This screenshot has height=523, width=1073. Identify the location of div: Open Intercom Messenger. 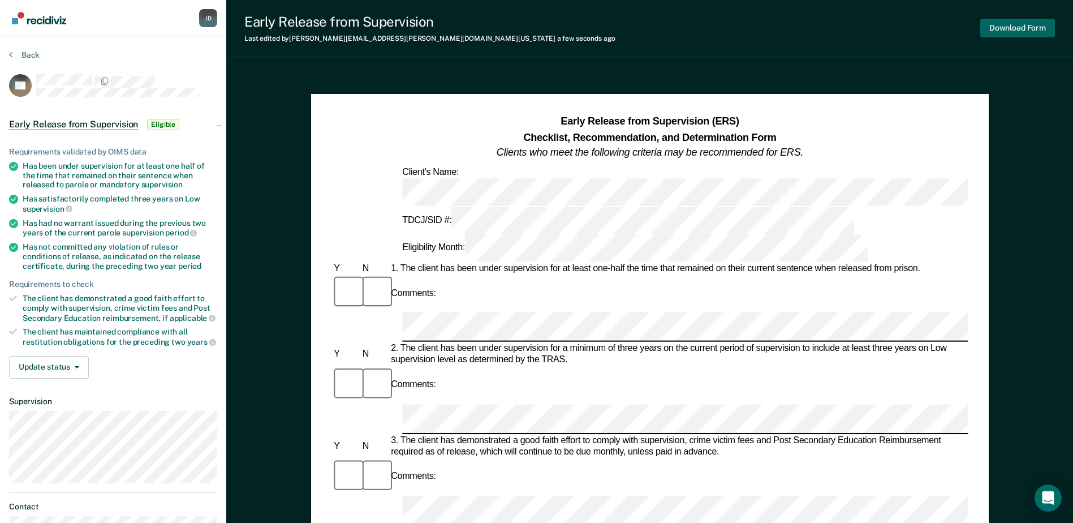
(1048, 498).